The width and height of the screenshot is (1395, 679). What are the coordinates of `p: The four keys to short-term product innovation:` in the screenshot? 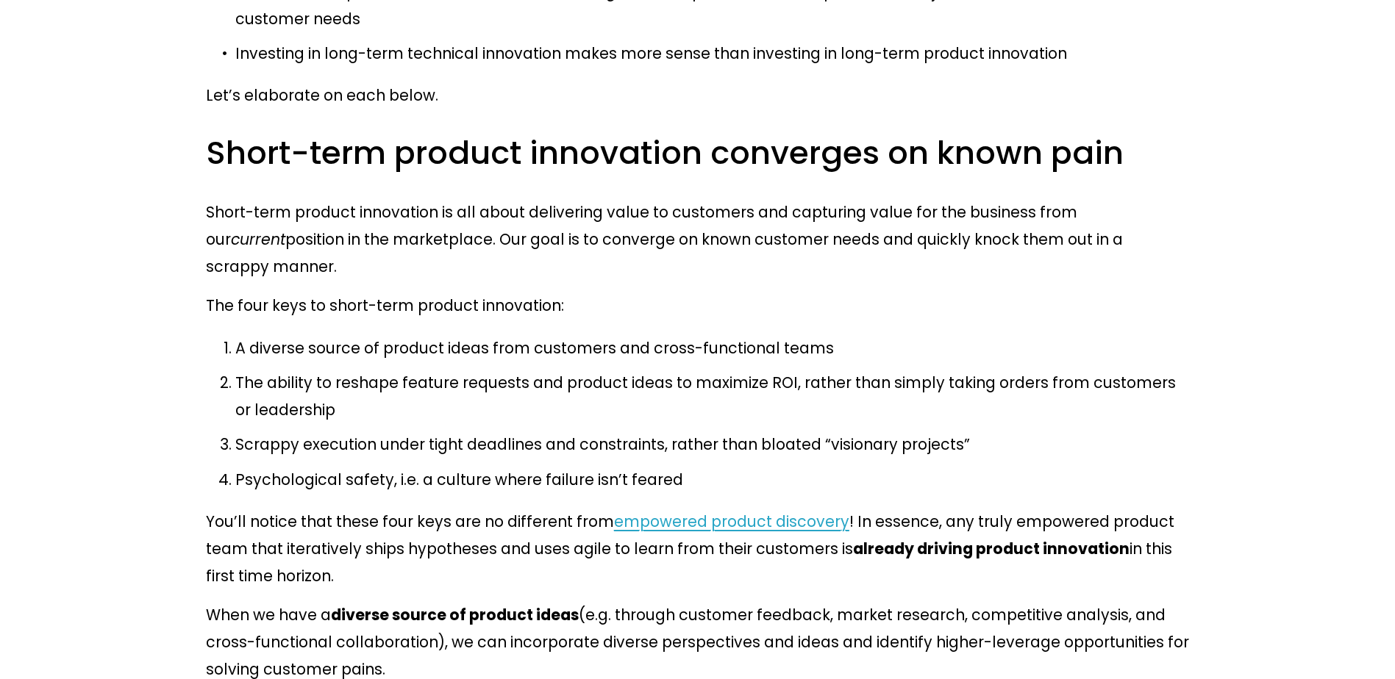 It's located at (697, 305).